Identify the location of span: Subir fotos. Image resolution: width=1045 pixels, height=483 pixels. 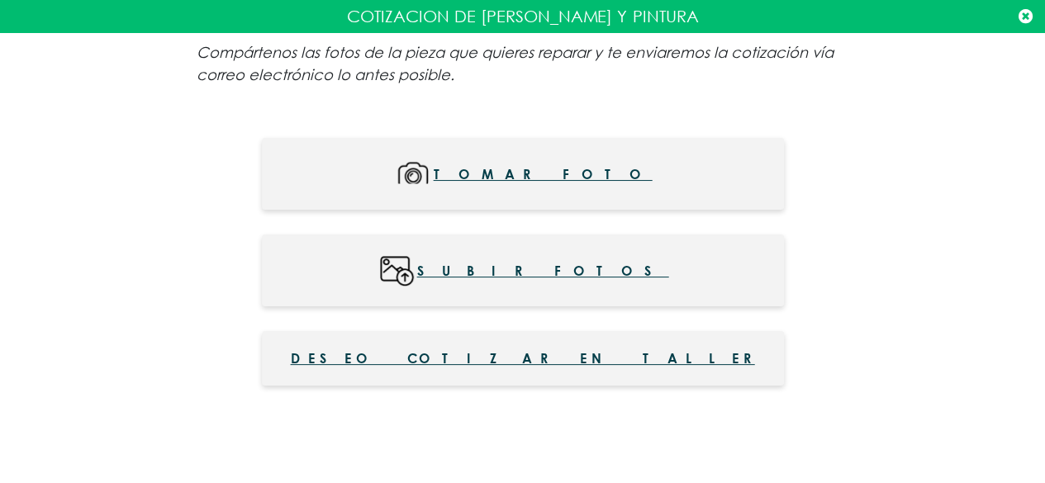
(543, 270).